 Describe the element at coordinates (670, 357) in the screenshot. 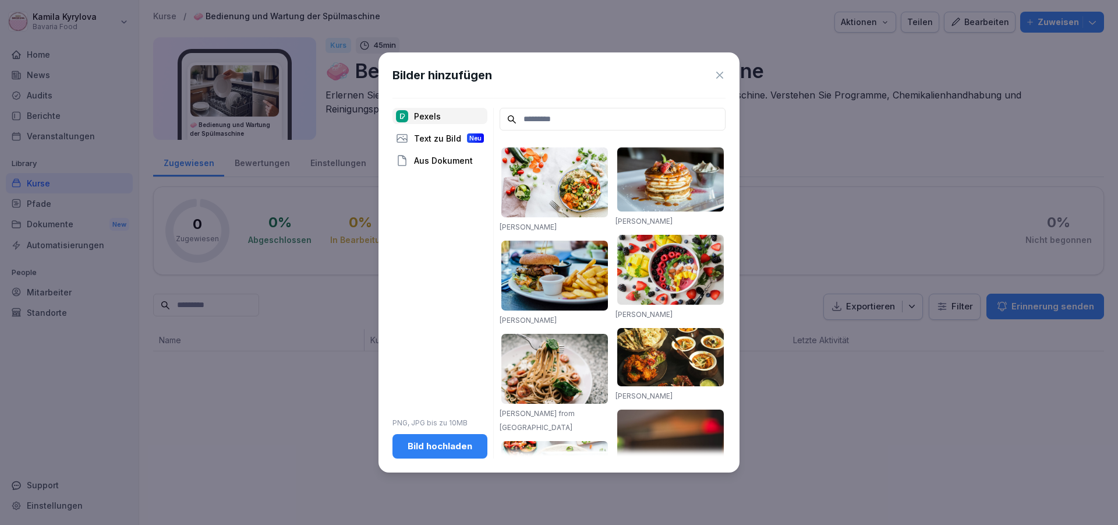

I see `img: pexels-photo-958545.jpeg` at that location.